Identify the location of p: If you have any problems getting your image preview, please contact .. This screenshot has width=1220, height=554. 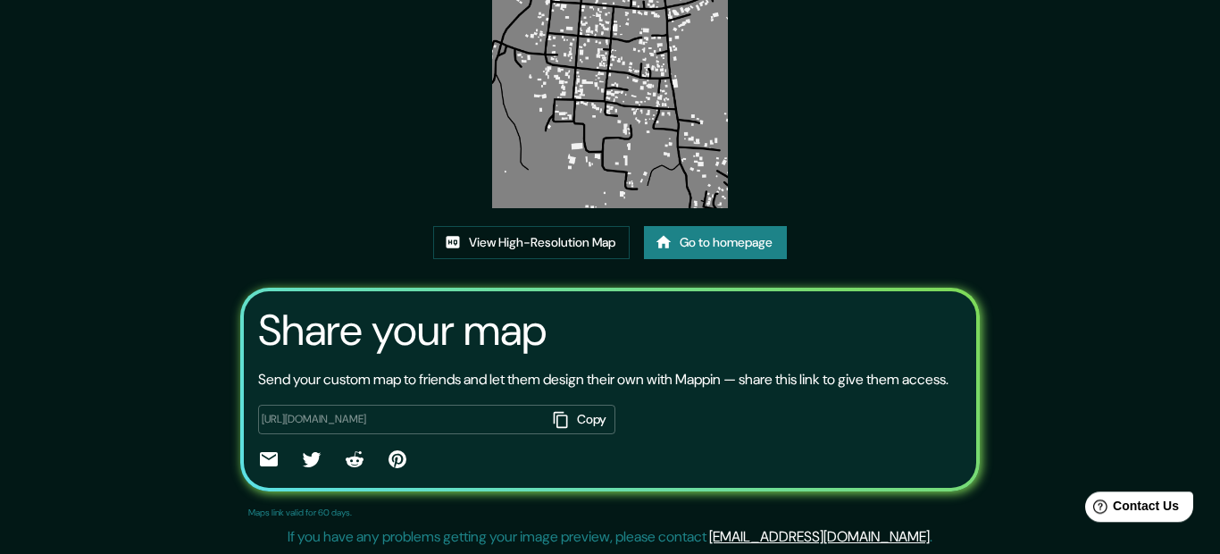
(610, 537).